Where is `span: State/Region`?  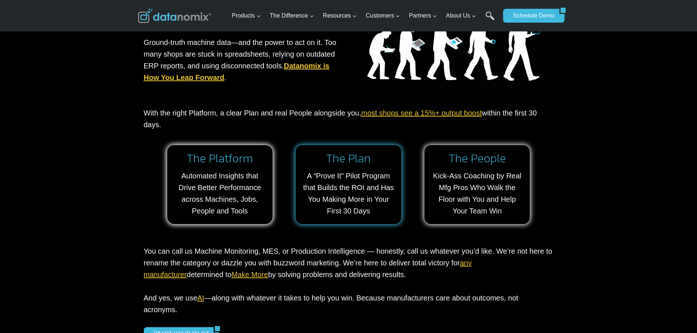 span: State/Region is located at coordinates (178, 94).